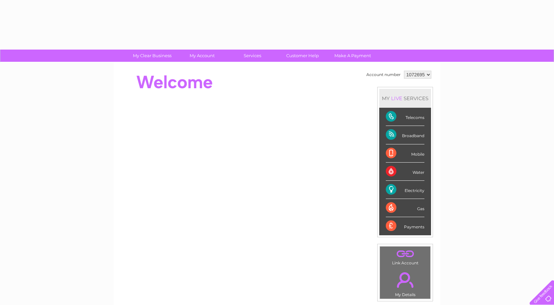 Image resolution: width=554 pixels, height=305 pixels. What do you see at coordinates (405, 171) in the screenshot?
I see `div: Water` at bounding box center [405, 171].